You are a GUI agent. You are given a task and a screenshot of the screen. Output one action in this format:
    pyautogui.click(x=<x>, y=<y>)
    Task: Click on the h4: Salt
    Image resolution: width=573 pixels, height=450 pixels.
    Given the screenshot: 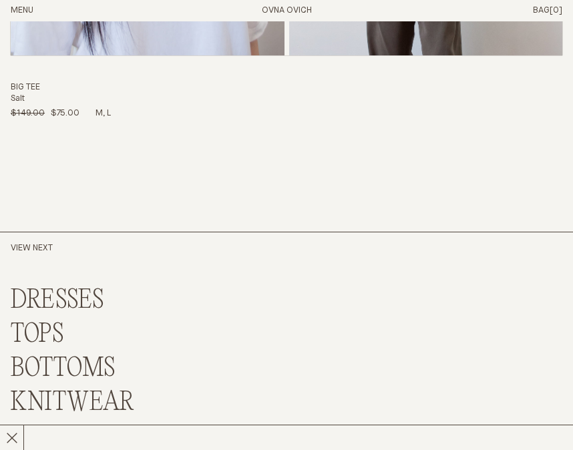 What is the action you would take?
    pyautogui.click(x=286, y=99)
    